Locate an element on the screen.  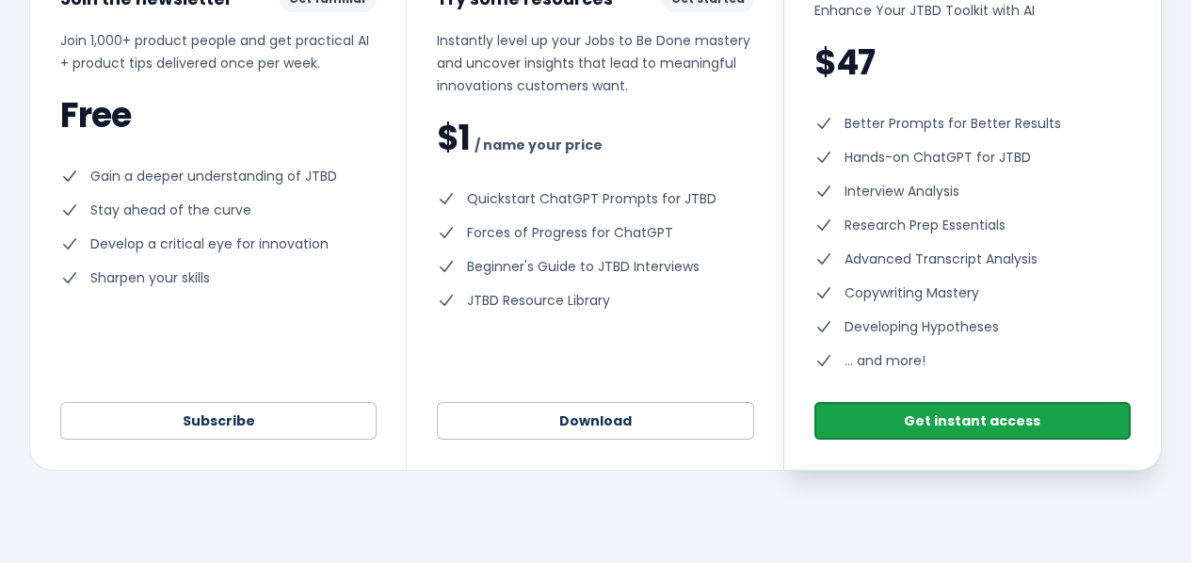
p: Join 1,000+ product people and get practical AI + product tips delivered once per week. is located at coordinates (218, 52).